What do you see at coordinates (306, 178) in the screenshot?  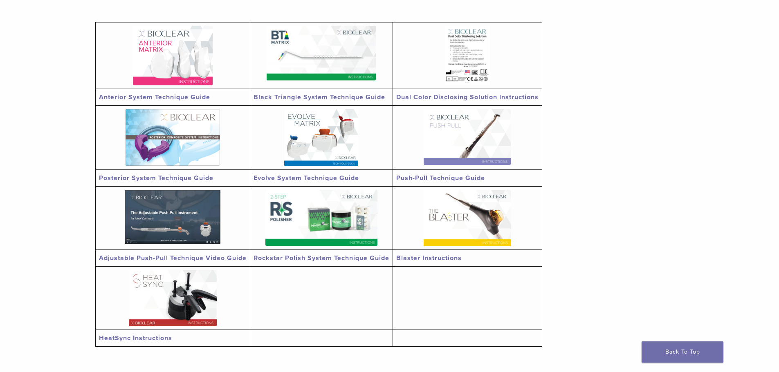 I see `a: Evolve System Technique Guide` at bounding box center [306, 178].